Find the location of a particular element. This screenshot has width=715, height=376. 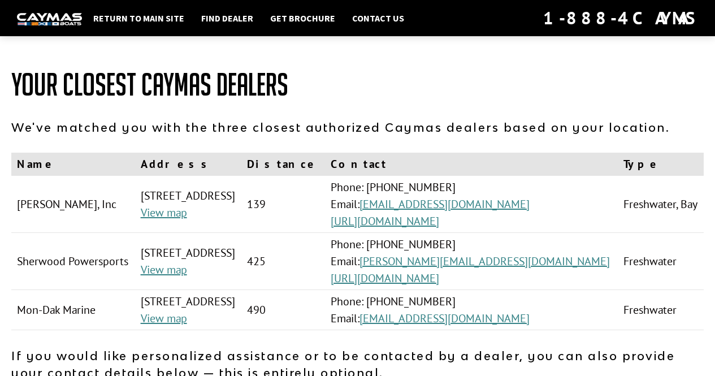

td: Mon-Dak Marine is located at coordinates (73, 310).